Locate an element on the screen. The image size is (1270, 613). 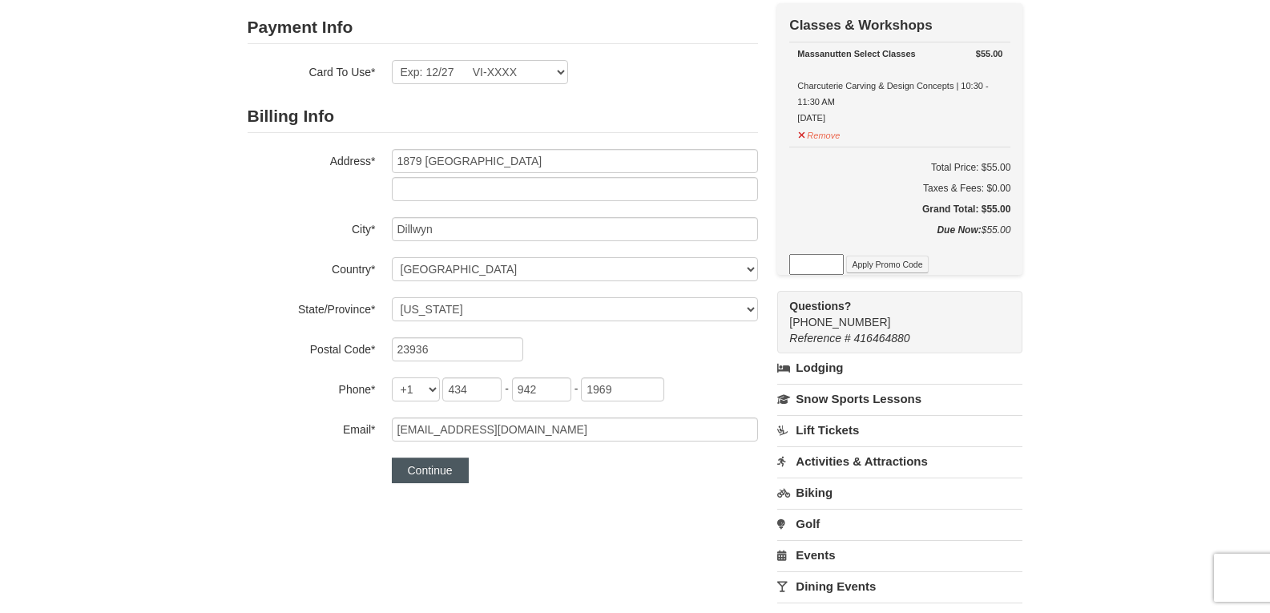
span: Reference # is located at coordinates (819, 338).